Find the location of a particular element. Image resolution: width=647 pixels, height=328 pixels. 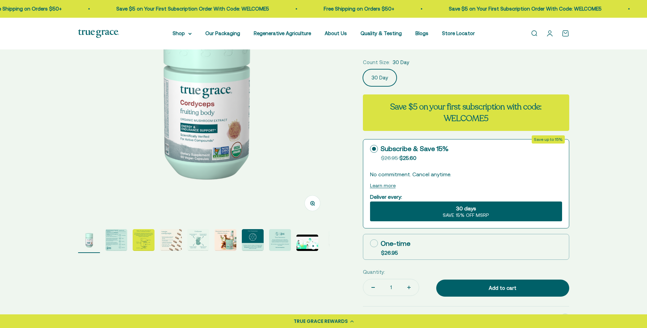

button: Go to item 10 is located at coordinates (334, 241).